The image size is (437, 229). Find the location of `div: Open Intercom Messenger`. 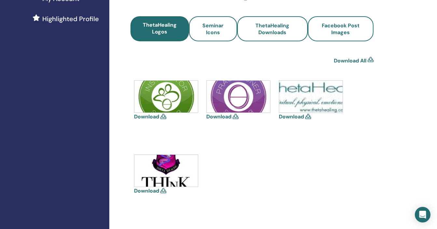

div: Open Intercom Messenger is located at coordinates (422, 215).